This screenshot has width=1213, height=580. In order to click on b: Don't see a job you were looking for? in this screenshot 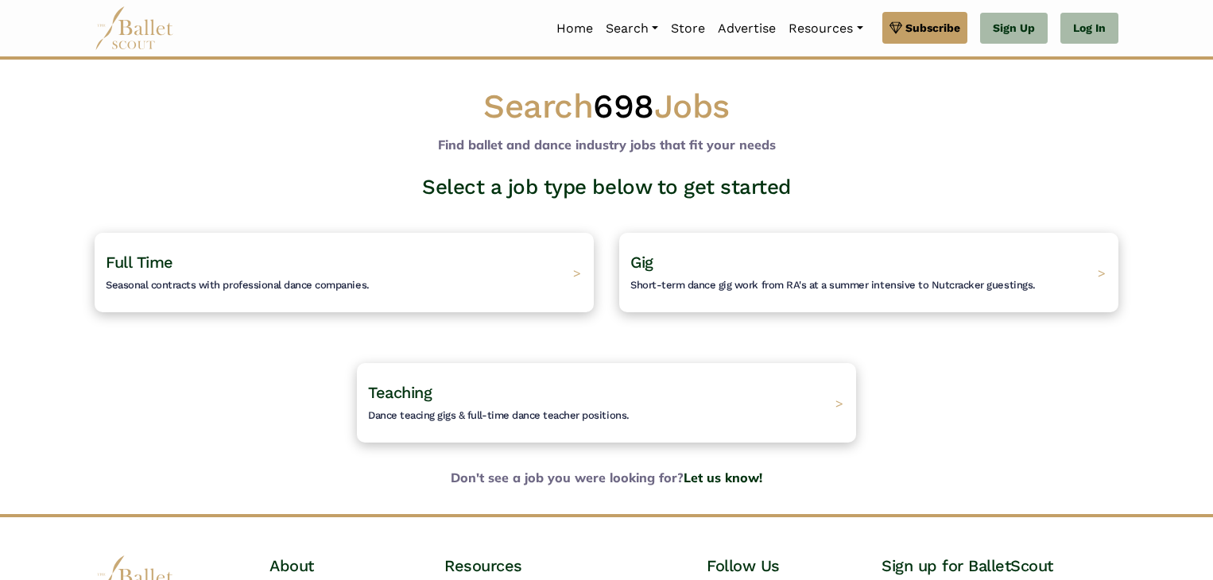, I will do `click(607, 479)`.